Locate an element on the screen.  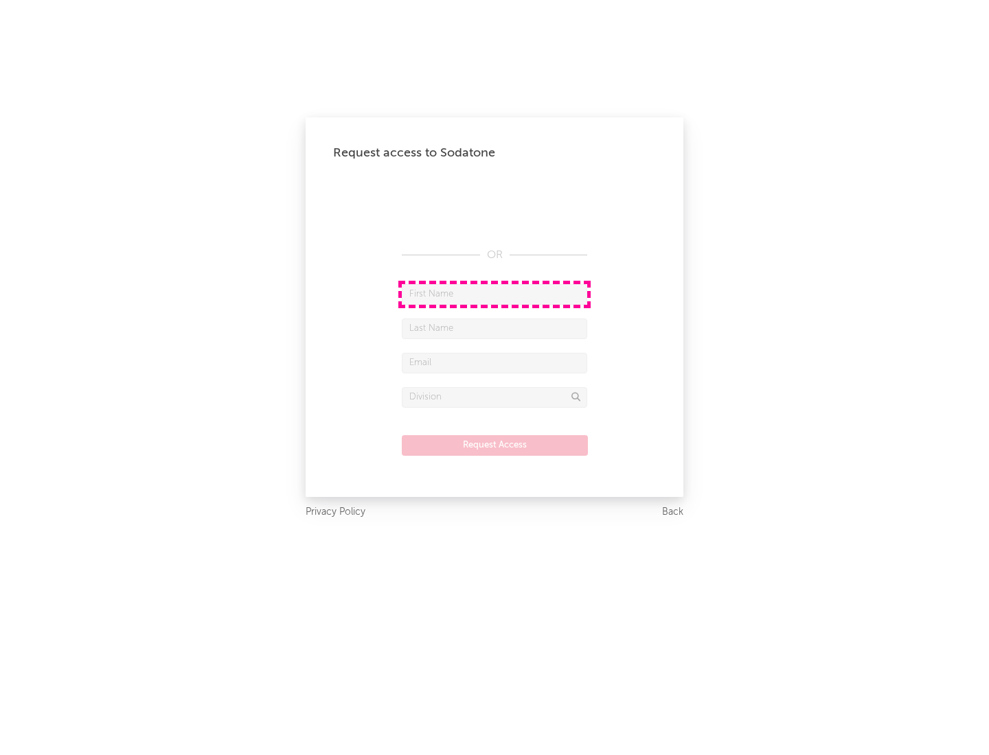
a: Back is located at coordinates (672, 512).